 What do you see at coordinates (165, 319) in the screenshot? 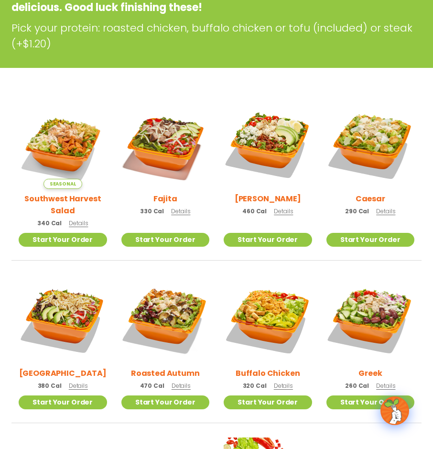
I see `img: Product photo for Roasted Autumn Salad` at bounding box center [165, 319].